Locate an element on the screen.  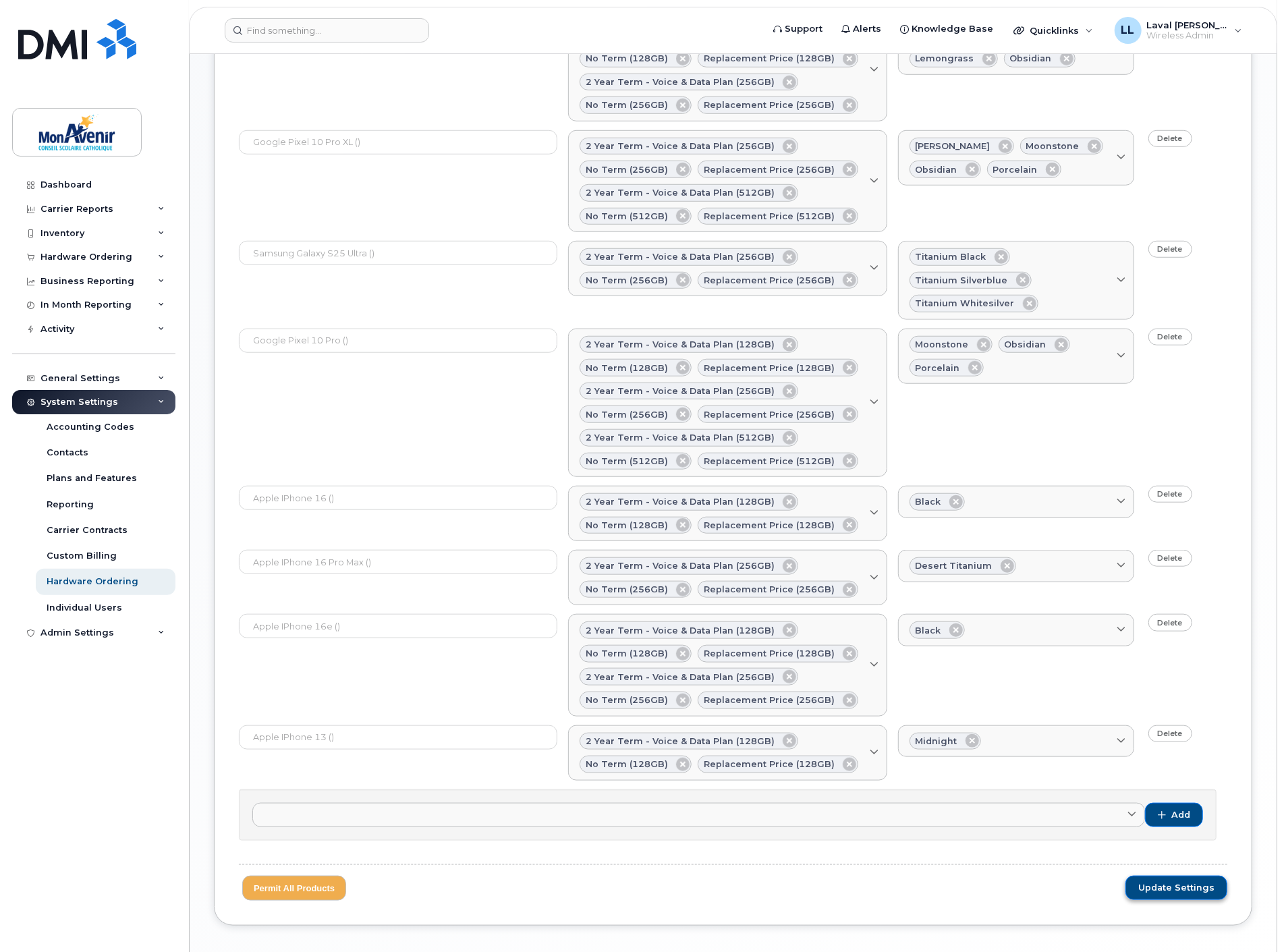
span: Lemongrass is located at coordinates (945, 58).